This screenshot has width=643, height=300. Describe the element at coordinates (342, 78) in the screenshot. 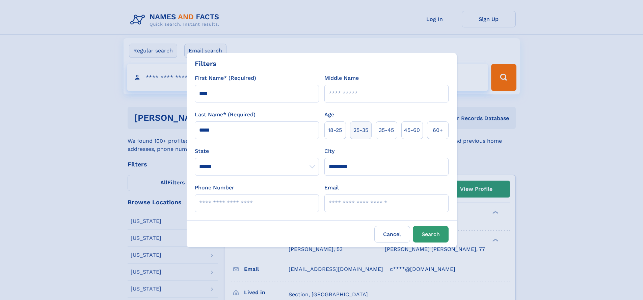

I see `label: Middle Name` at that location.